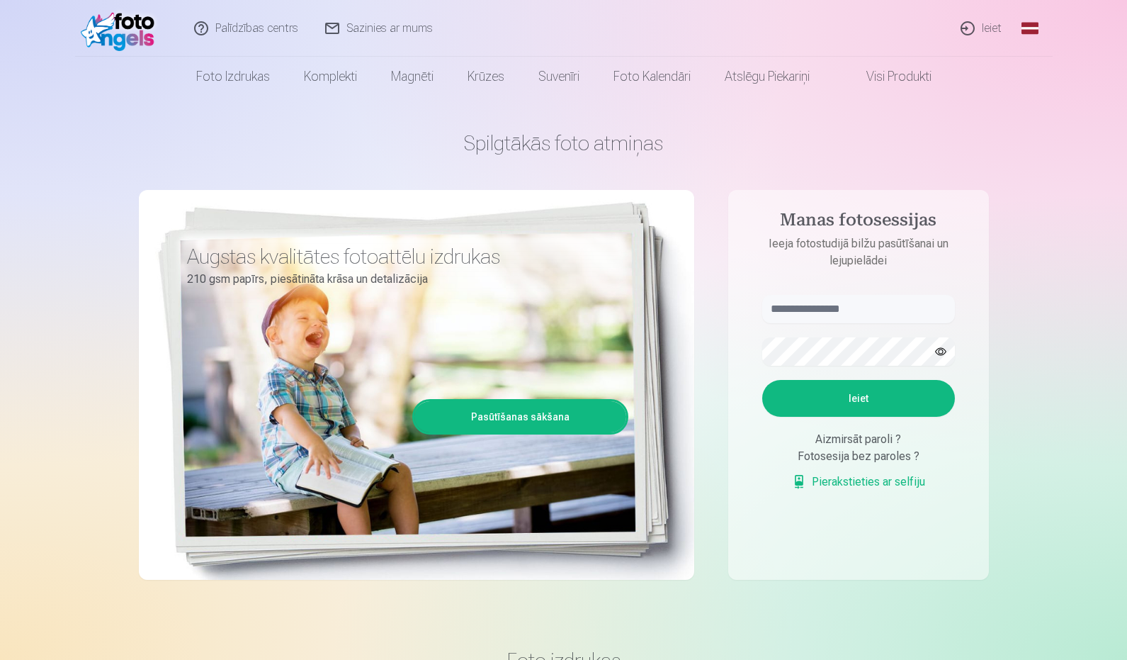 This screenshot has width=1127, height=660. Describe the element at coordinates (859, 439) in the screenshot. I see `div: Aizmirsāt paroli ?` at that location.